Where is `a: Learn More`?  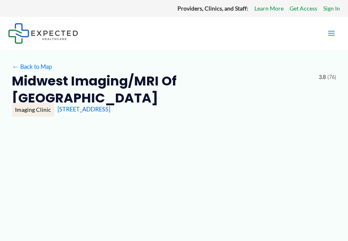 a: Learn More is located at coordinates (269, 9).